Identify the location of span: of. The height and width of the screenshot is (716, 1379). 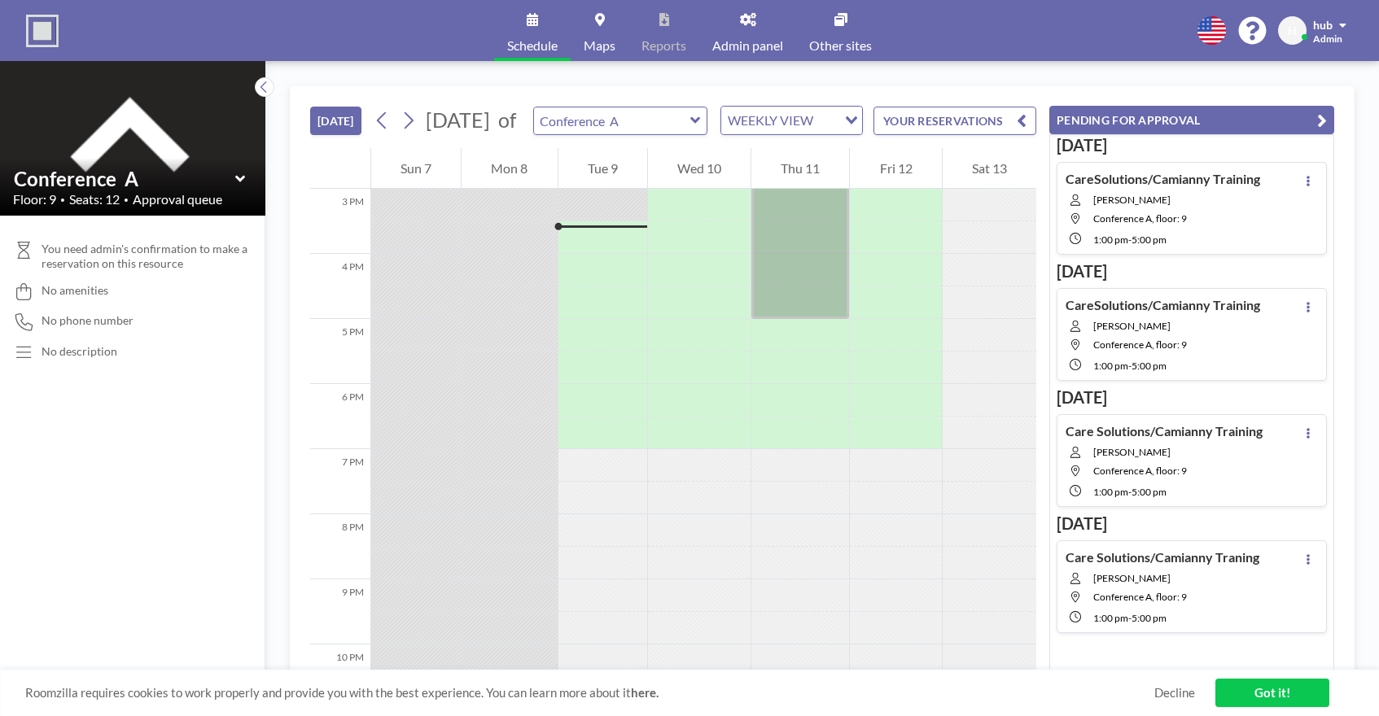
(507, 120).